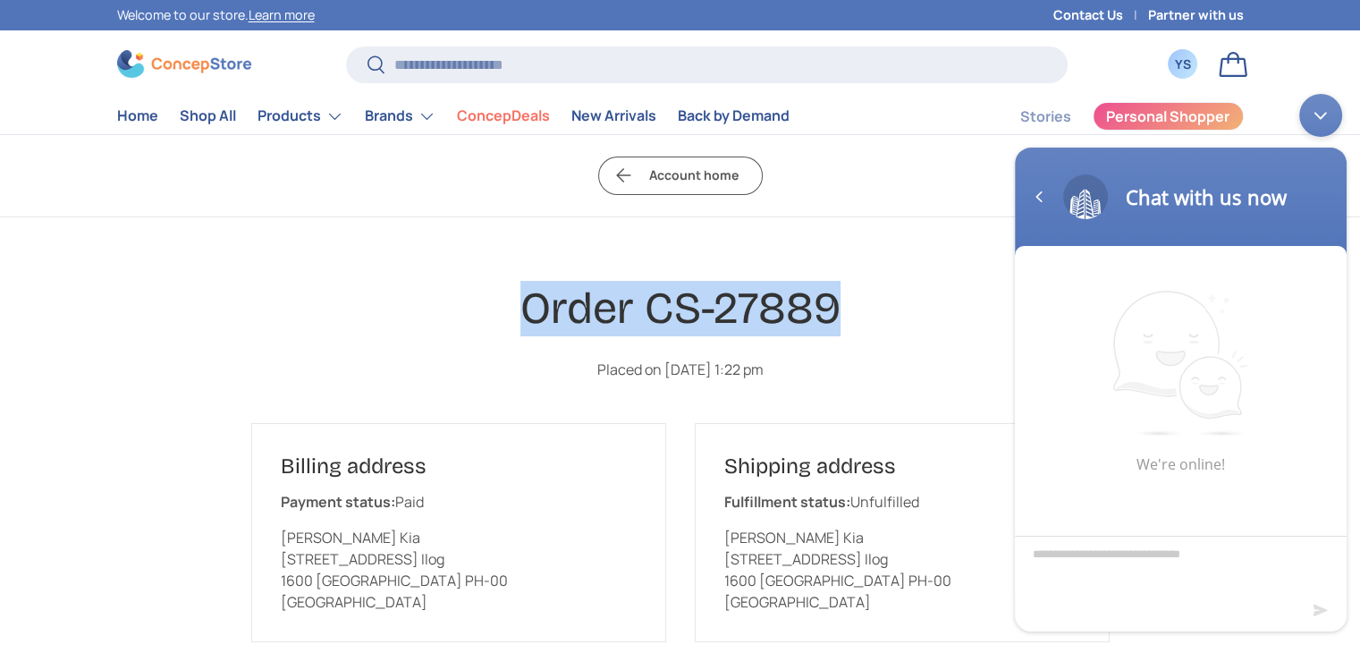 The height and width of the screenshot is (653, 1360). I want to click on a: ConcepStore, so click(184, 63).